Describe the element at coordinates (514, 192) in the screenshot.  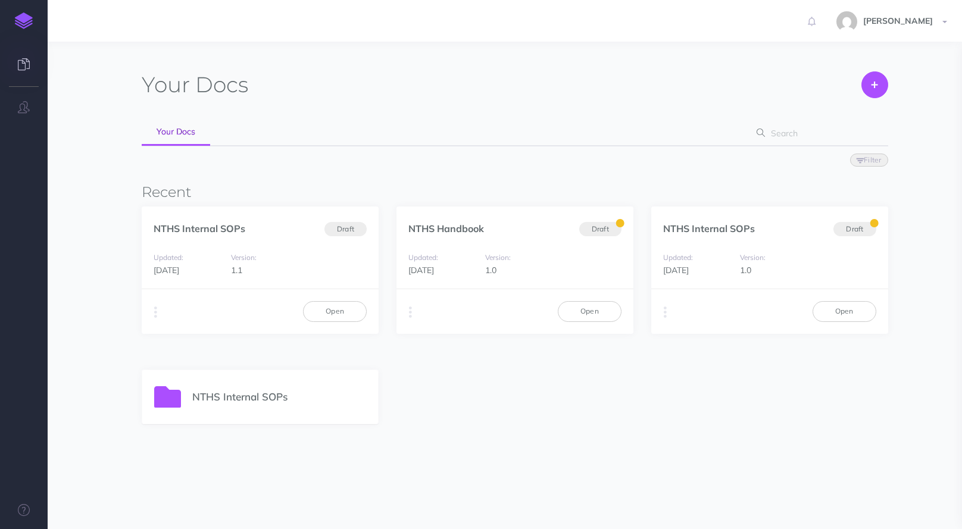
I see `h3: Recent` at that location.